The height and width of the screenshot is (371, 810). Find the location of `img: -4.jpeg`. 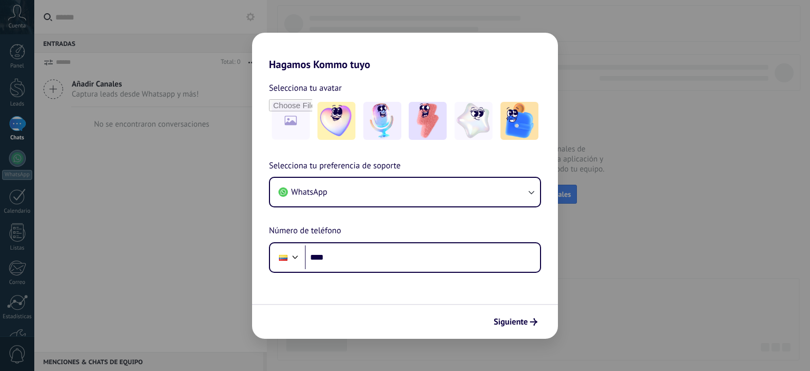

img: -4.jpeg is located at coordinates (473, 121).